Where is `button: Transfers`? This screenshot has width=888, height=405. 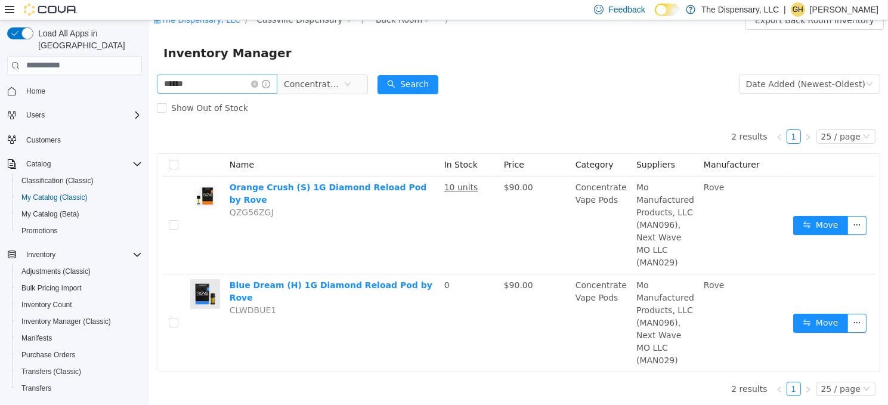
button: Transfers is located at coordinates (79, 388).